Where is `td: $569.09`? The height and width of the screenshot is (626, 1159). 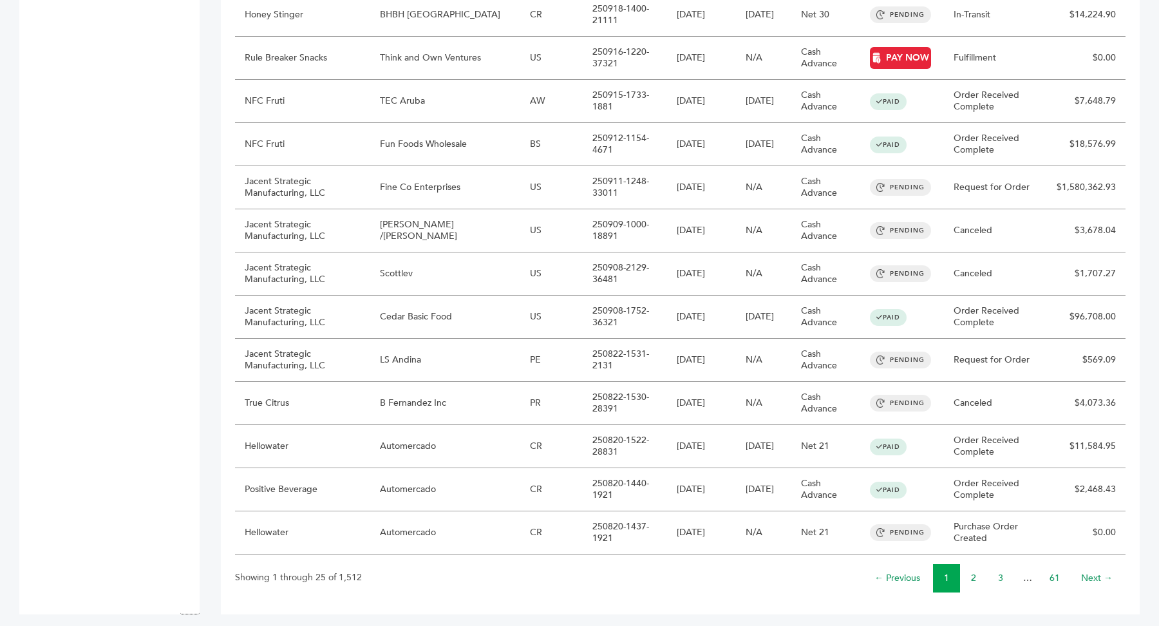
td: $569.09 is located at coordinates (1086, 360).